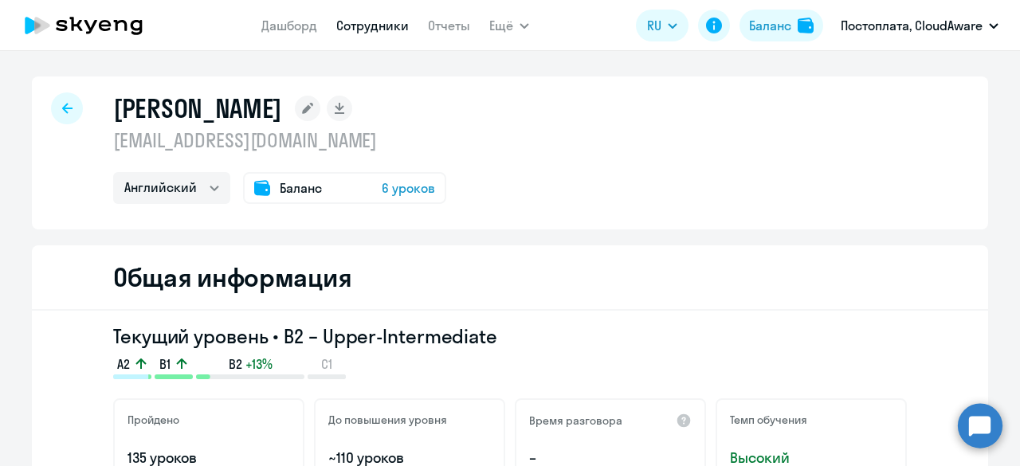 This screenshot has height=466, width=1020. I want to click on span: B2, so click(235, 364).